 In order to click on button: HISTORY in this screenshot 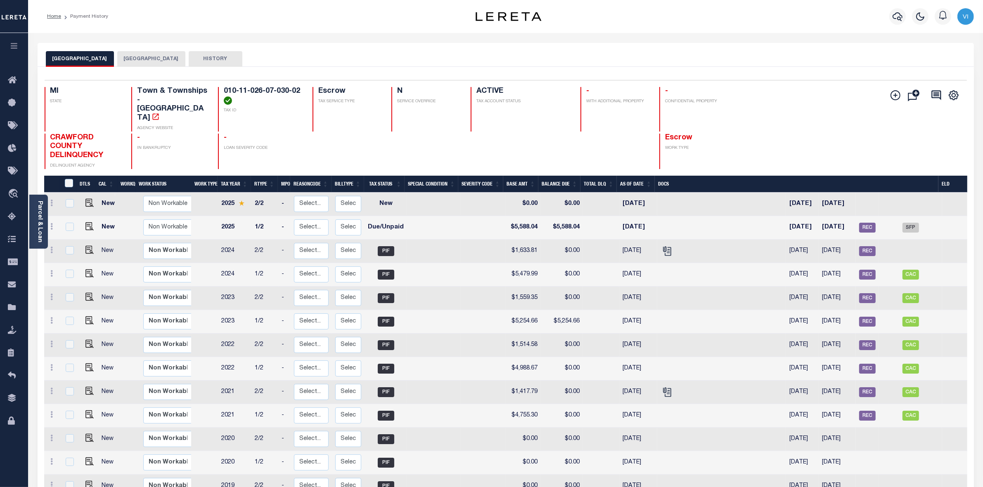, I will do `click(215, 59)`.